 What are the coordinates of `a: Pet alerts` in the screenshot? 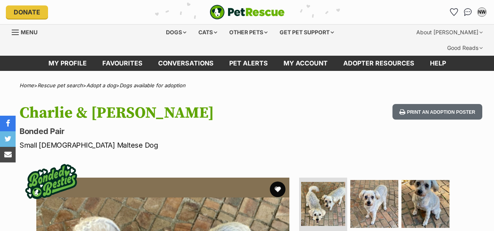 It's located at (248, 63).